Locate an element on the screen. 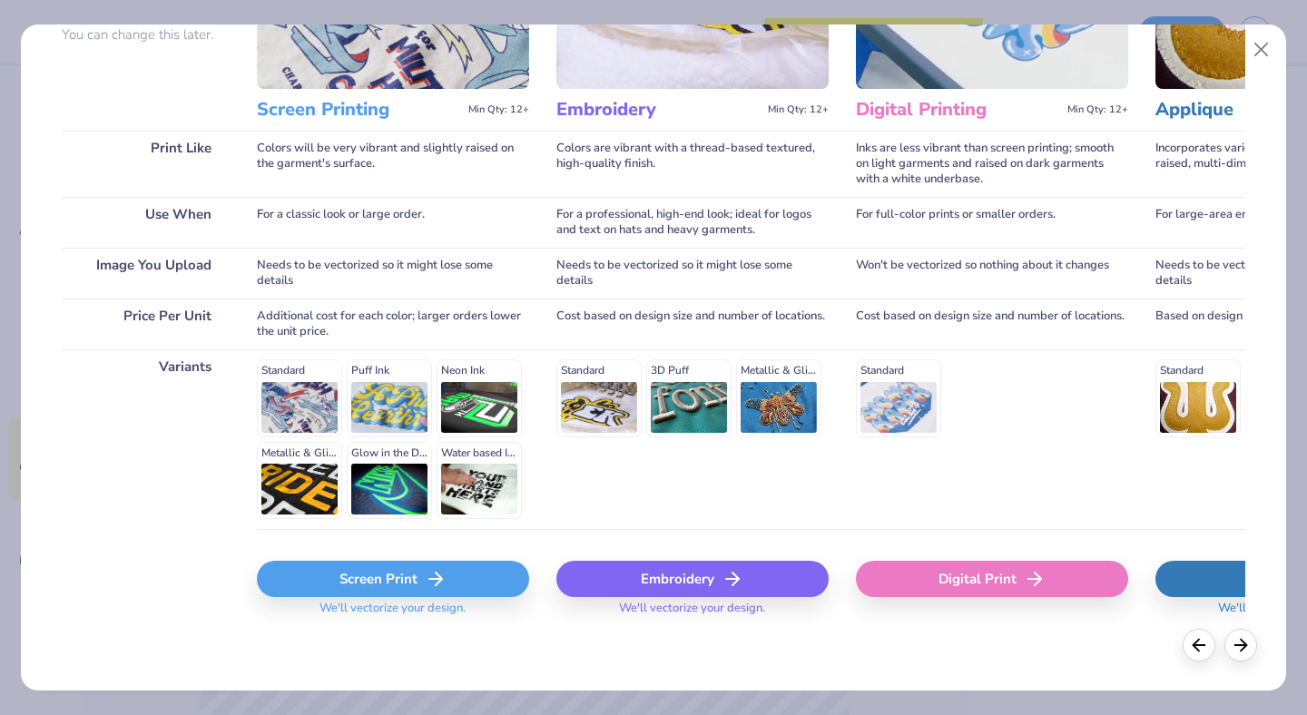  button: Close is located at coordinates (1261, 50).